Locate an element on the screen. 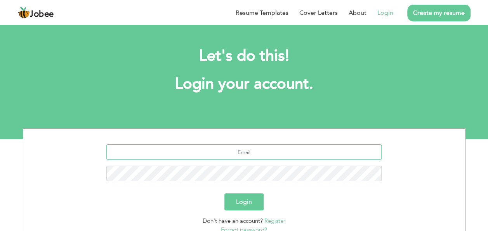 This screenshot has height=231, width=488. a: Cover Letters is located at coordinates (318, 13).